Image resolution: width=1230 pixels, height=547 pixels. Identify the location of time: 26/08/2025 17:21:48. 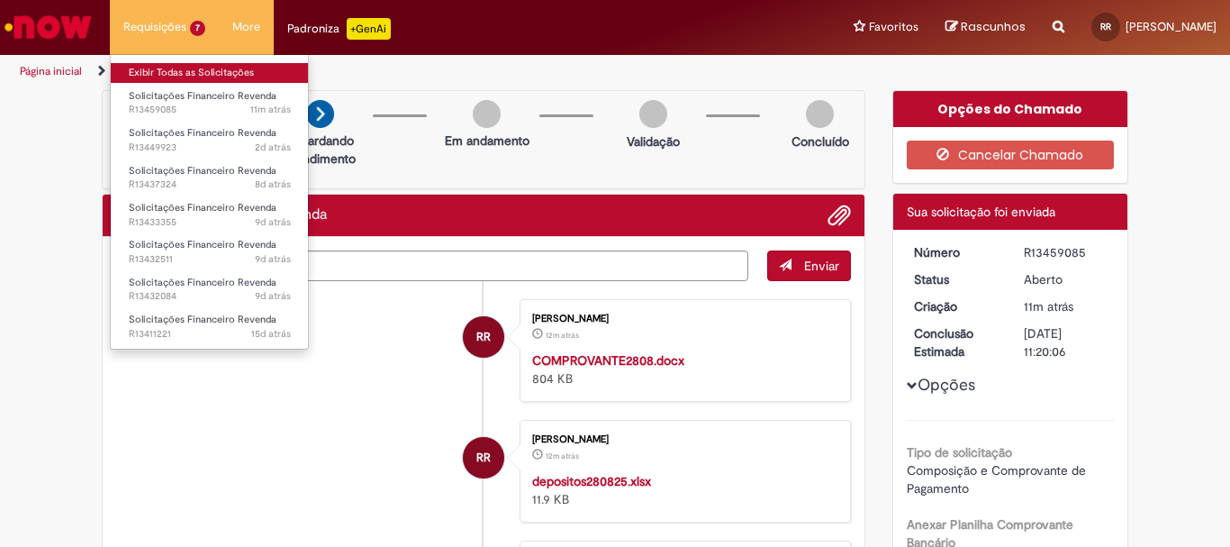
(273, 147).